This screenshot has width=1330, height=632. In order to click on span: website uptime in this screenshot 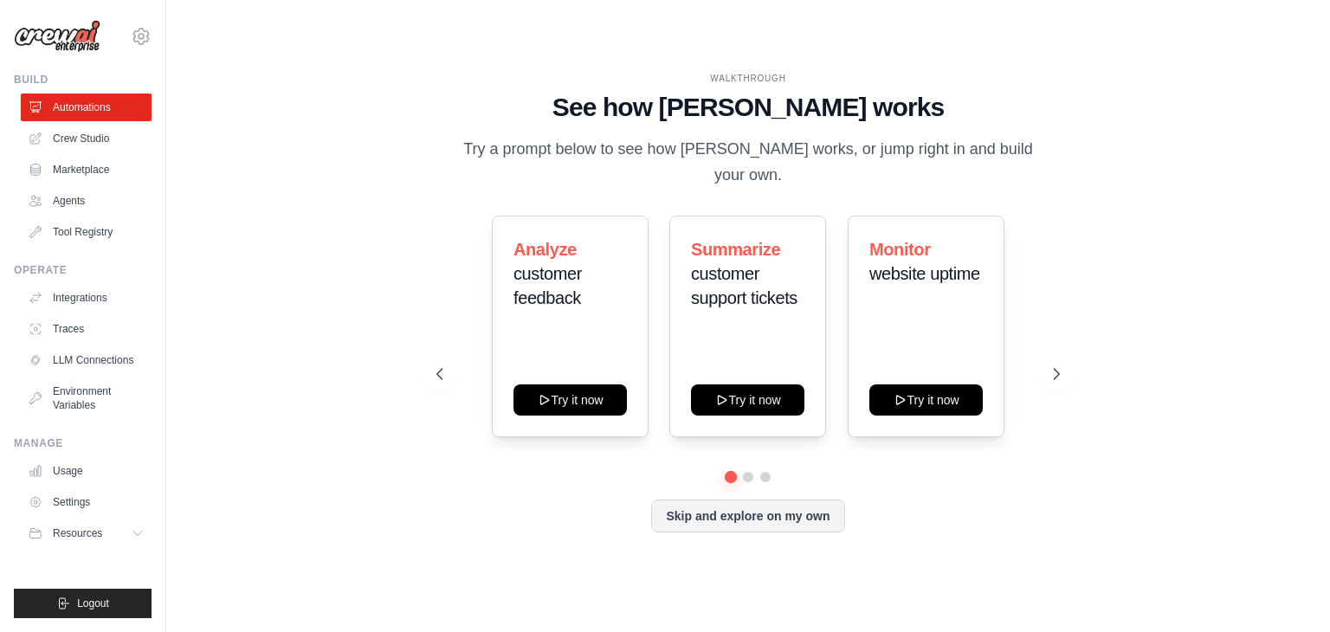, I will do `click(925, 274)`.